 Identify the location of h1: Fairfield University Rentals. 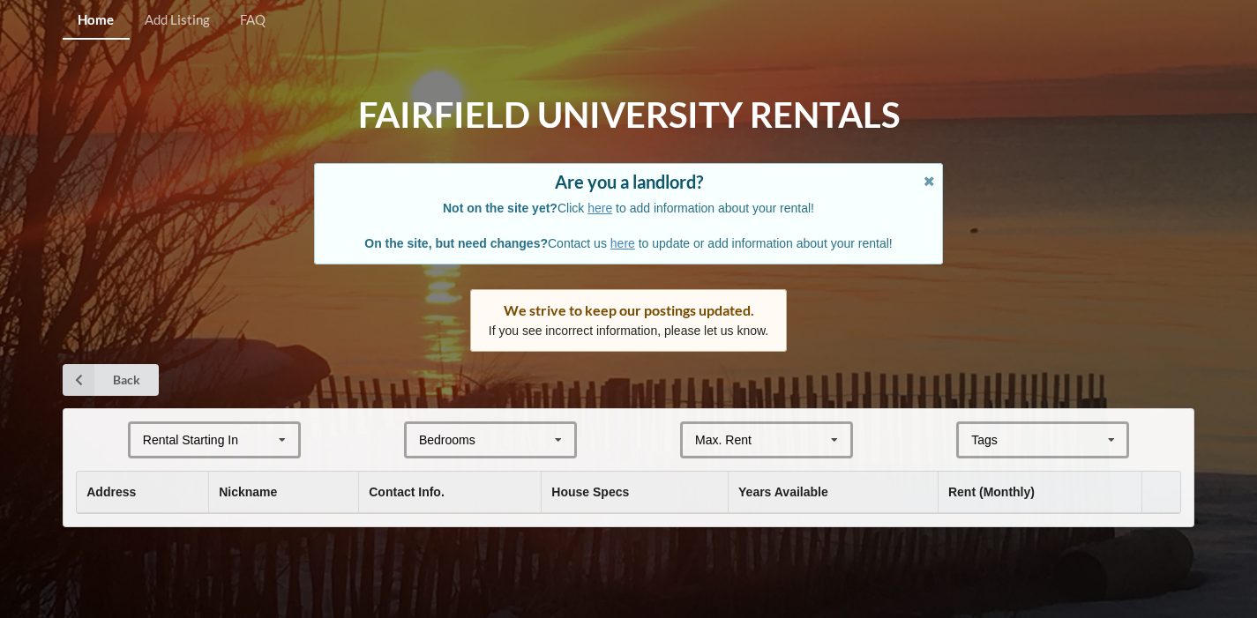
(629, 115).